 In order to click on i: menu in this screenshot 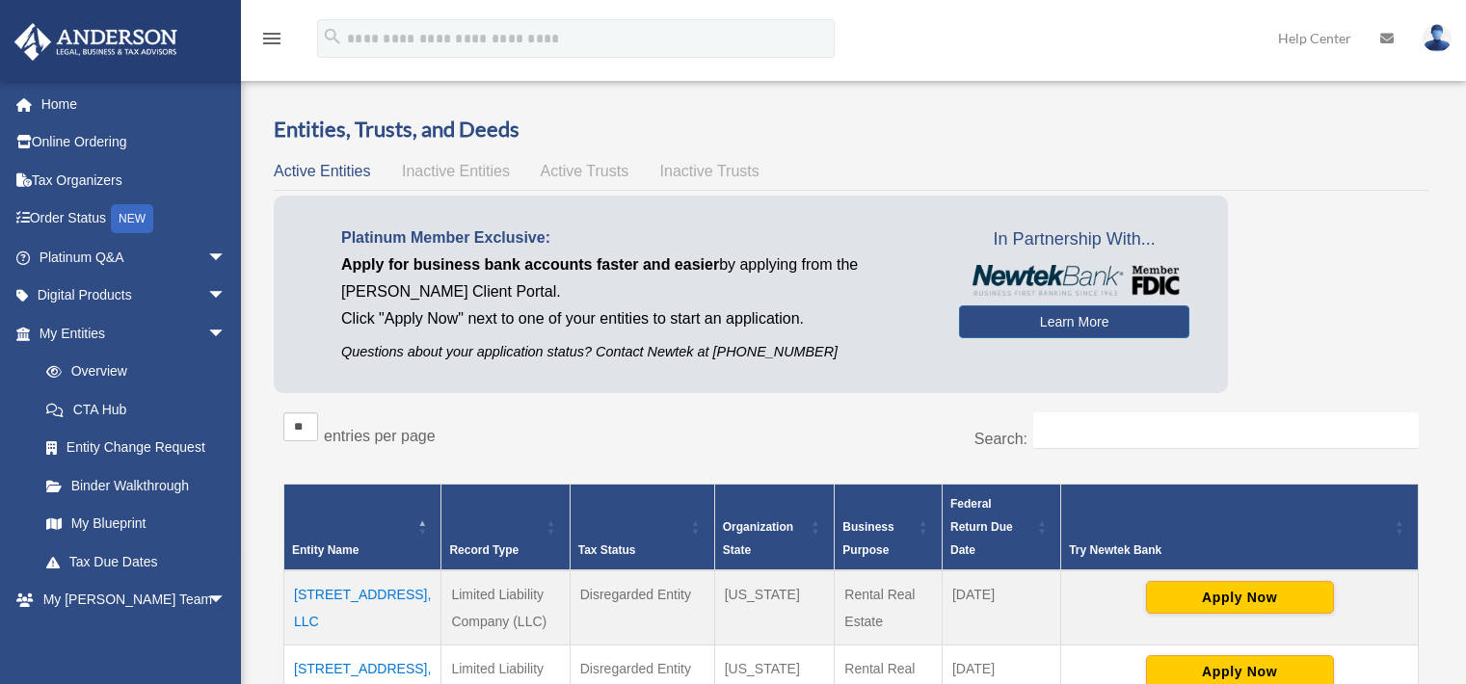, I will do `click(272, 39)`.